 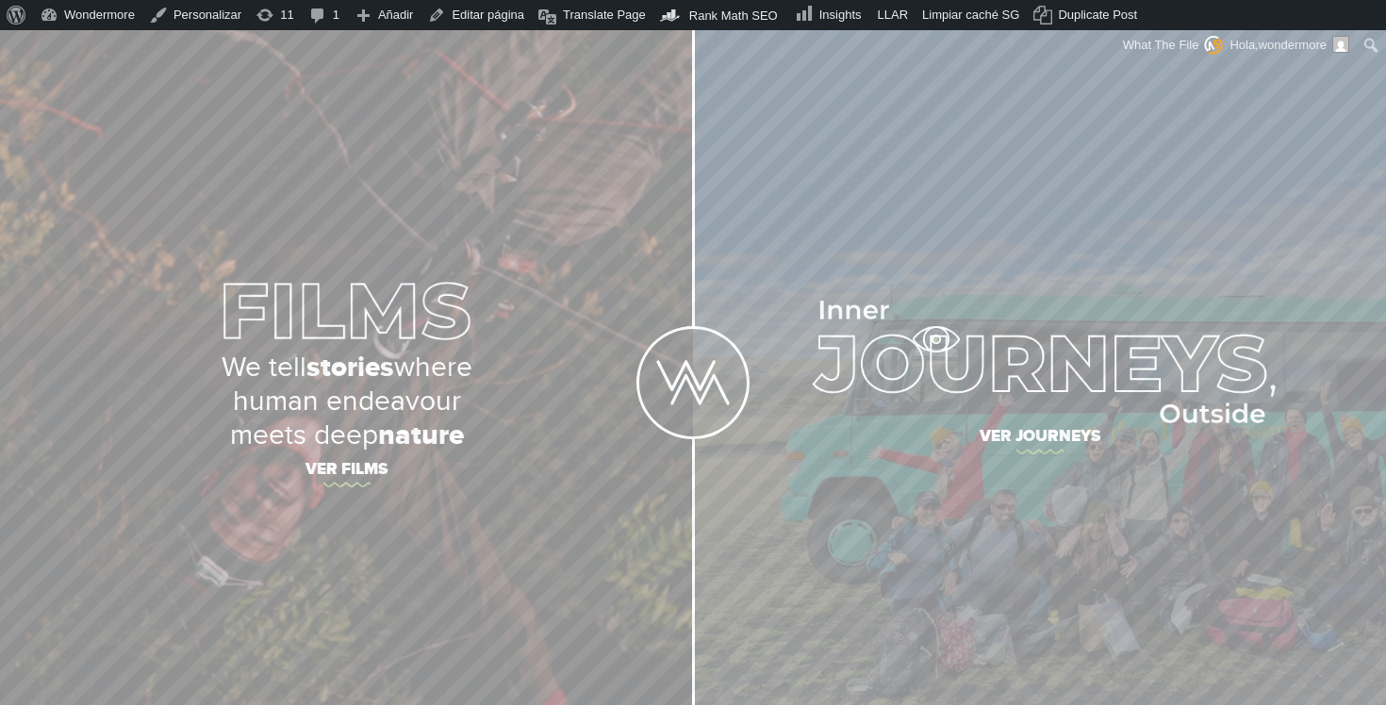 What do you see at coordinates (347, 402) in the screenshot?
I see `p: We tell where human endeavour meets deep` at bounding box center [347, 402].